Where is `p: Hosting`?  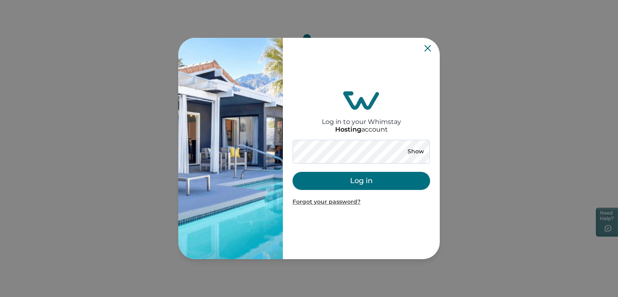
p: Hosting is located at coordinates (348, 130).